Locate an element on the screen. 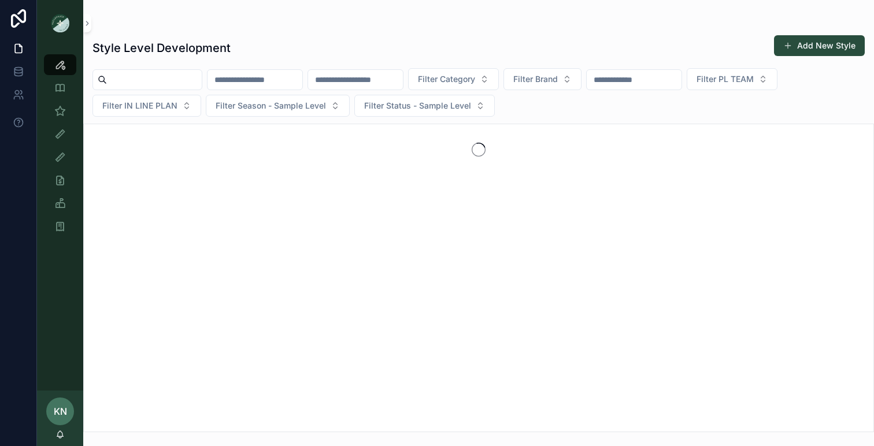 This screenshot has height=446, width=874. div: scrollable content is located at coordinates (60, 149).